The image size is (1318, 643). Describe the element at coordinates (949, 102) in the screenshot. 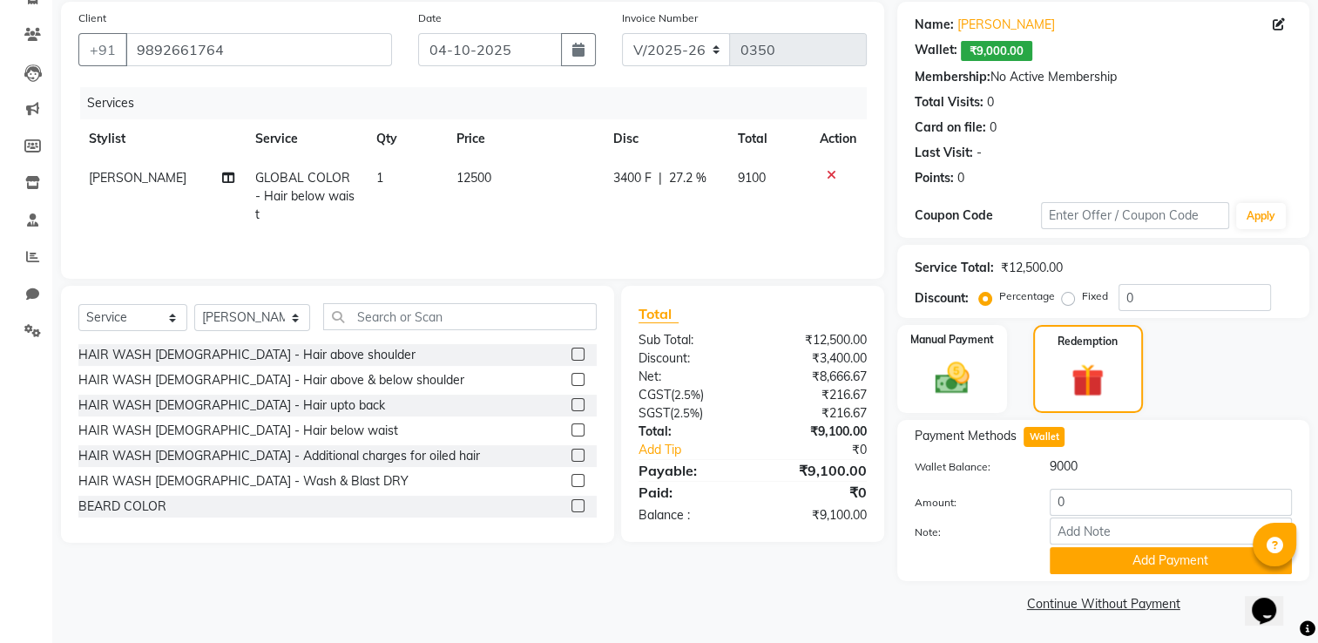

I see `div: Total Visits:` at that location.